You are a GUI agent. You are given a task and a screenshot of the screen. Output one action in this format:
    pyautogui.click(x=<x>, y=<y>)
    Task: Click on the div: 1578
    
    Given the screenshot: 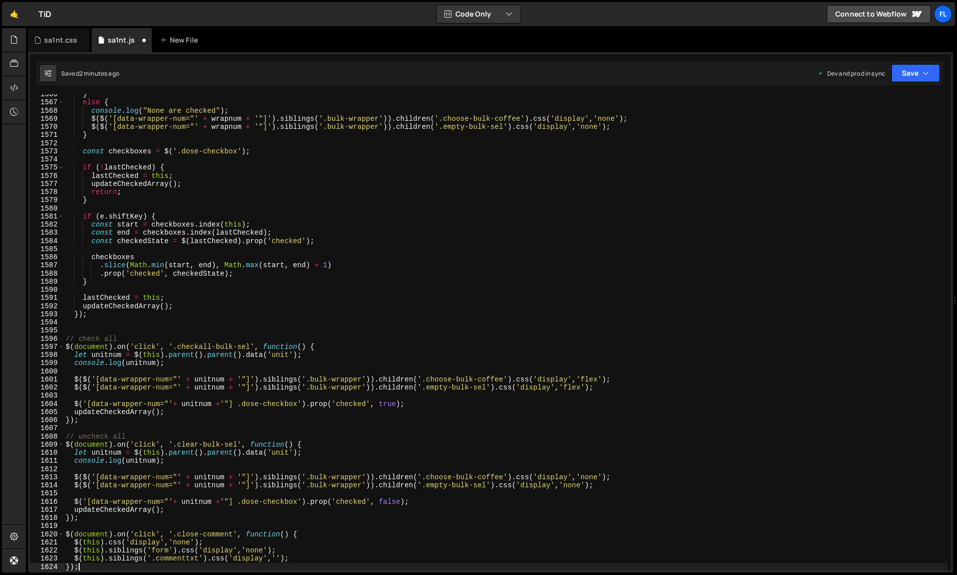 What is the action you would take?
    pyautogui.click(x=47, y=192)
    